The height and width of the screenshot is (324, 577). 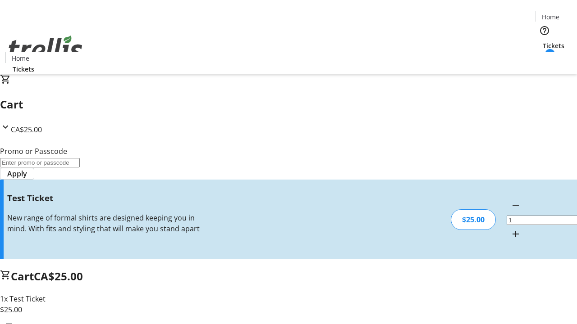 What do you see at coordinates (105, 224) in the screenshot?
I see `div: New range of formal shirts are designed keeping you in mind. With fits and styling that will make...` at bounding box center [105, 224].